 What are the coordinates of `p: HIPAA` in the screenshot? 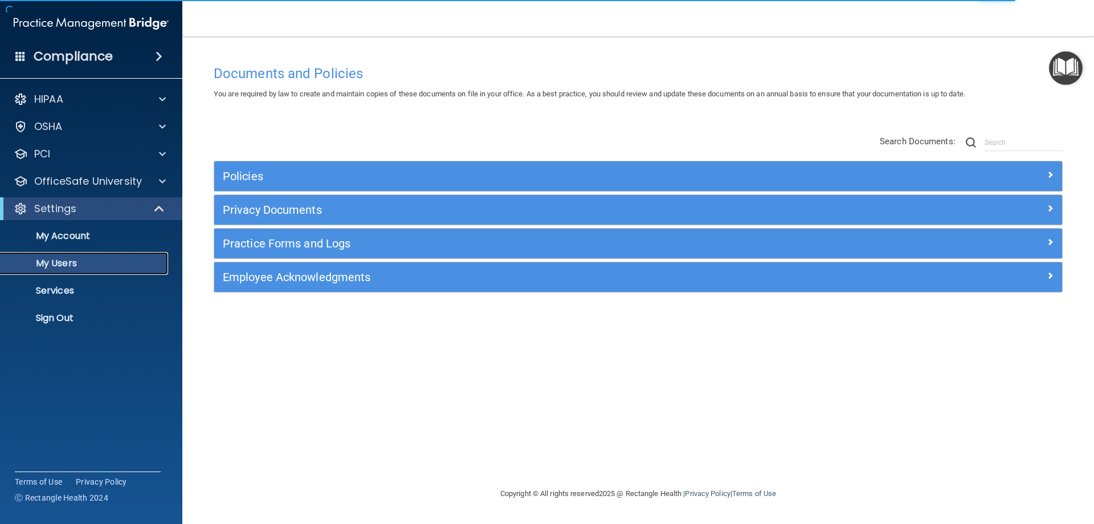 It's located at (48, 99).